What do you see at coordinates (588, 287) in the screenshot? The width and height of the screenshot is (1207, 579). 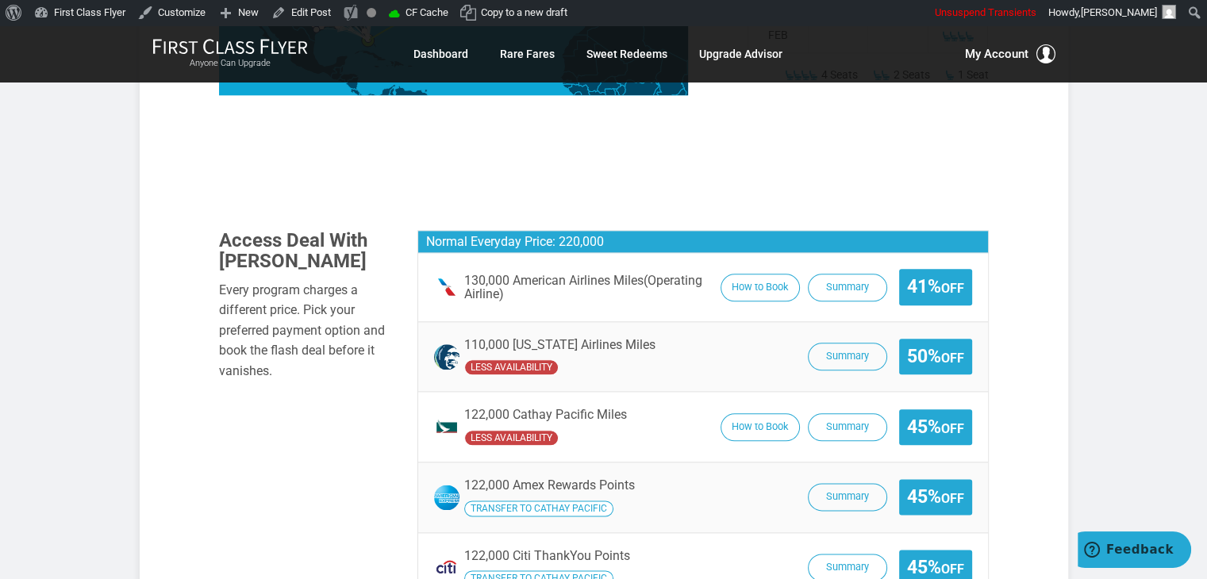 I see `span: 130,000 American Airlines Miles` at bounding box center [588, 287].